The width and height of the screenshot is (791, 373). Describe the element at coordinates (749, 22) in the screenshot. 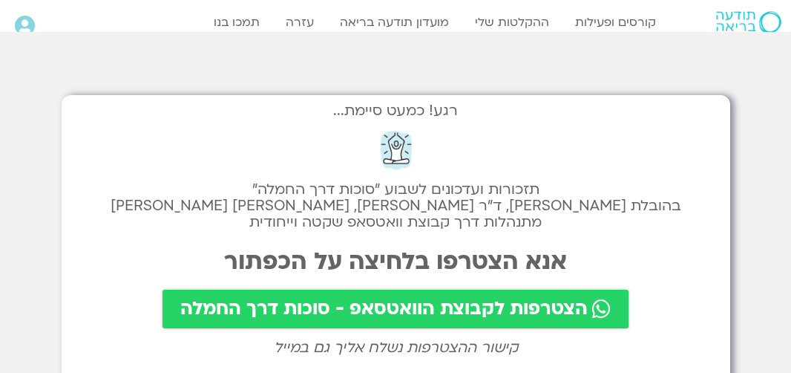

I see `img: תודעה בריאה` at that location.